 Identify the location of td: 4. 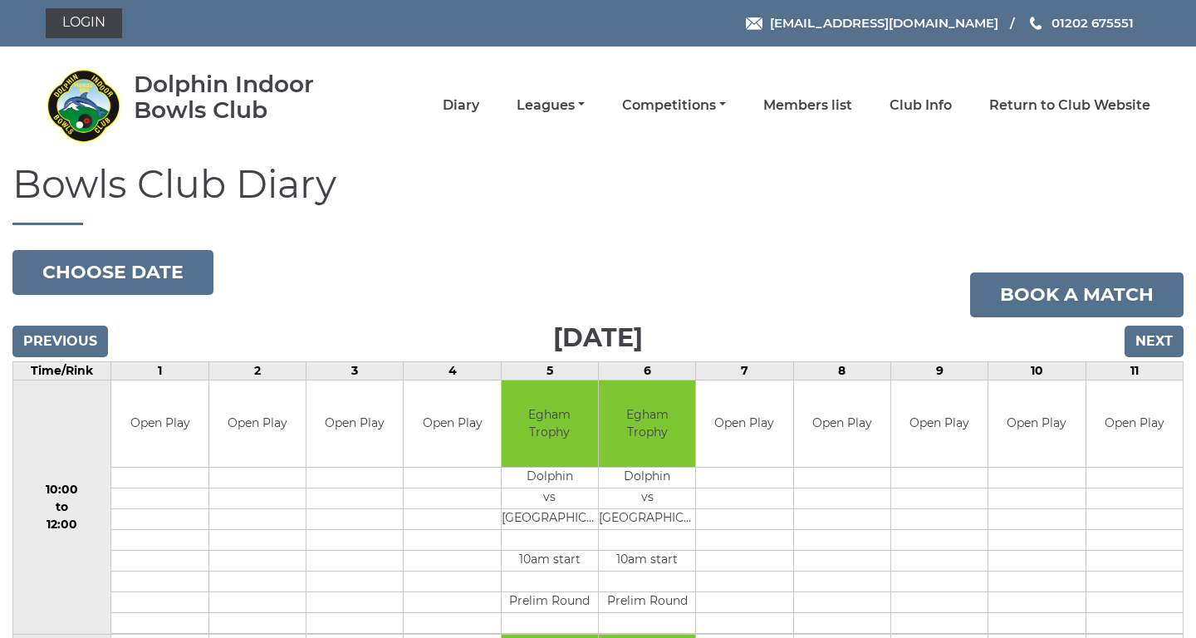
(452, 370).